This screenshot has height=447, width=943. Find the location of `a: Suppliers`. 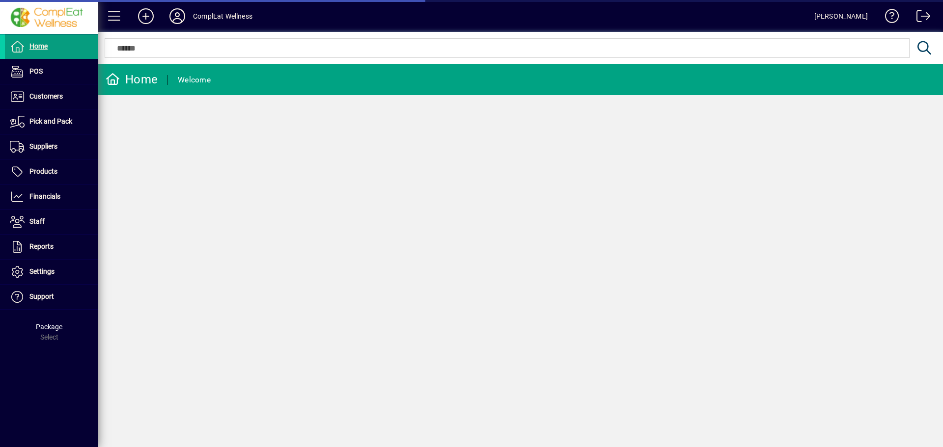

a: Suppliers is located at coordinates (52, 147).